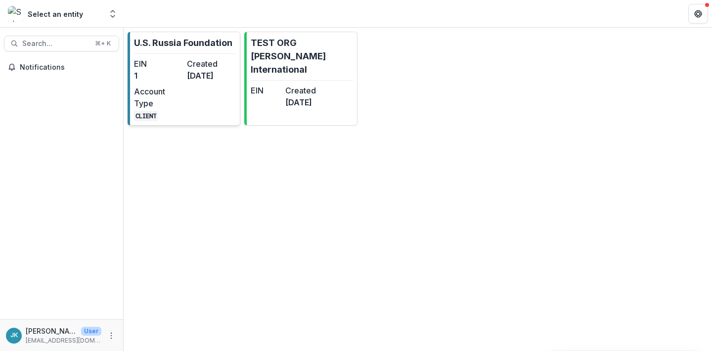 The height and width of the screenshot is (351, 712). What do you see at coordinates (111, 336) in the screenshot?
I see `button: More` at bounding box center [111, 336].